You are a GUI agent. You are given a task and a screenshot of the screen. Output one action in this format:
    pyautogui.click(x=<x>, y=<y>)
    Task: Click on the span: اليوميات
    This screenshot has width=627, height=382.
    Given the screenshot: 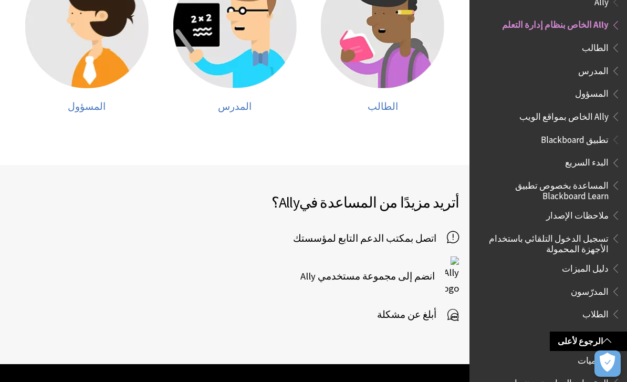 What is the action you would take?
    pyautogui.click(x=593, y=358)
    